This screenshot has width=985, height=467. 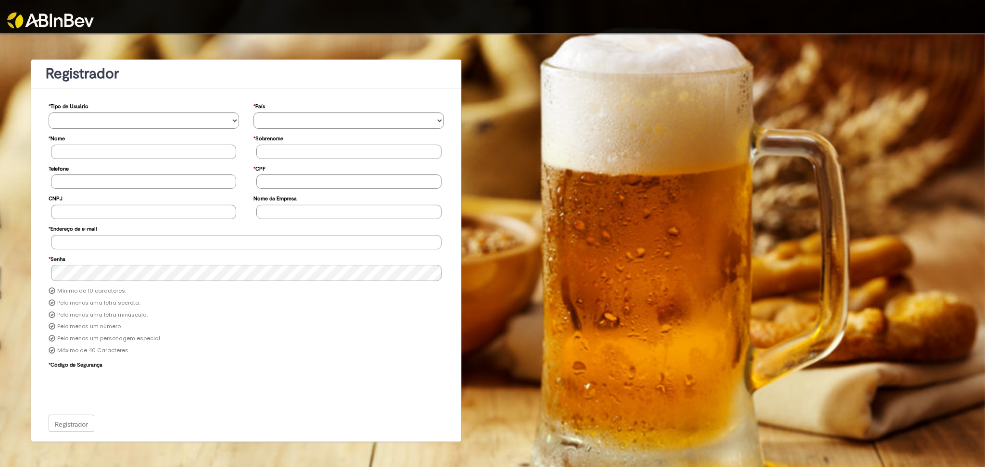 What do you see at coordinates (109, 339) in the screenshot?
I see `font: Pelo menos um personagem especial.` at bounding box center [109, 339].